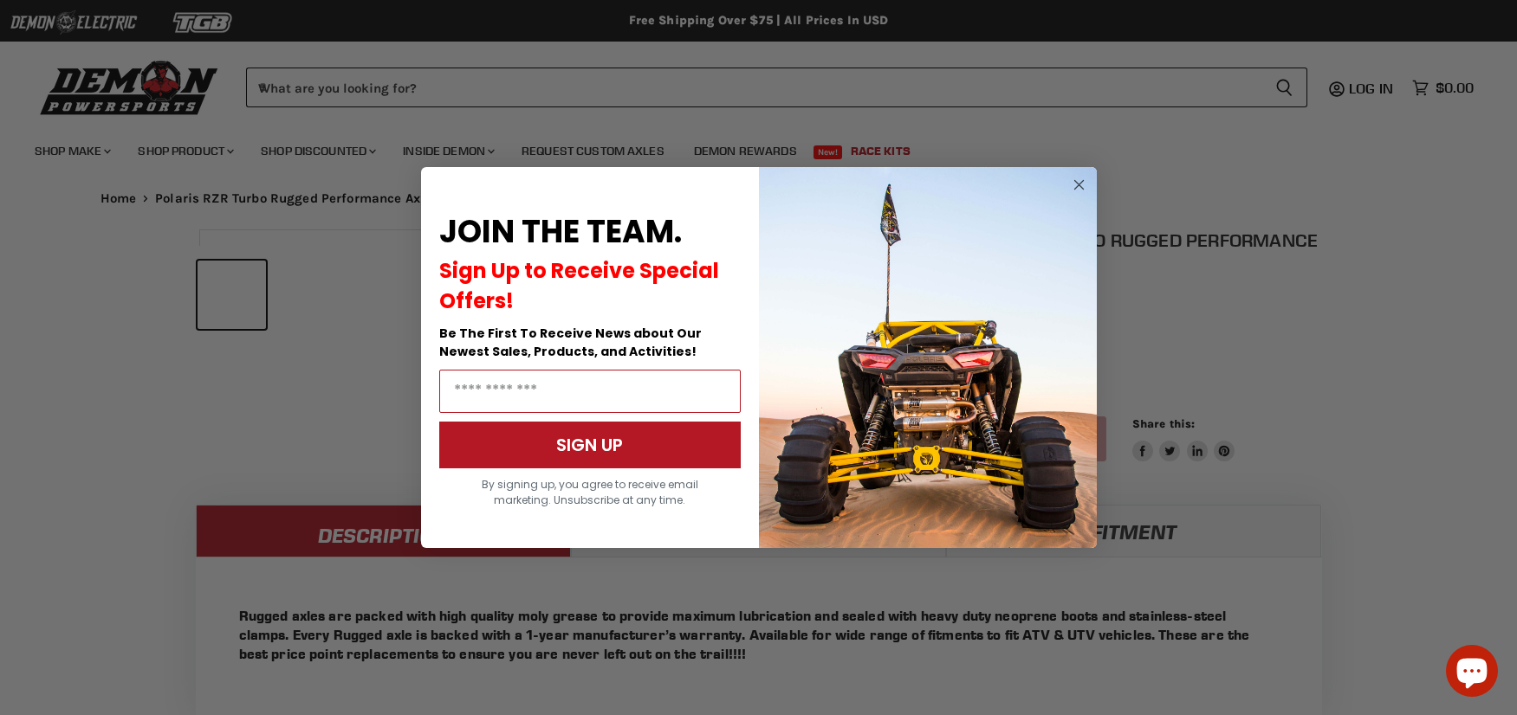  Describe the element at coordinates (1078, 184) in the screenshot. I see `button: Close dialog` at that location.